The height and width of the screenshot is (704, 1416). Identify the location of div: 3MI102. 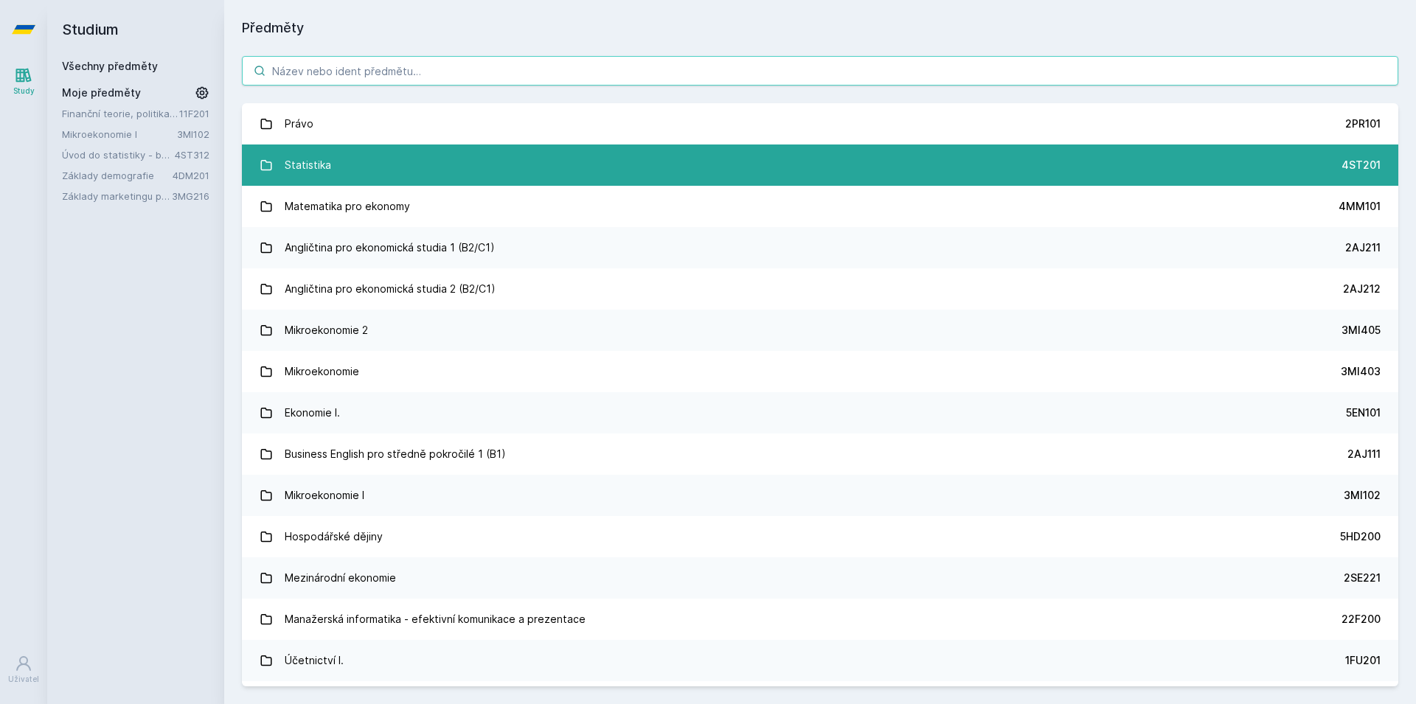
(1362, 496).